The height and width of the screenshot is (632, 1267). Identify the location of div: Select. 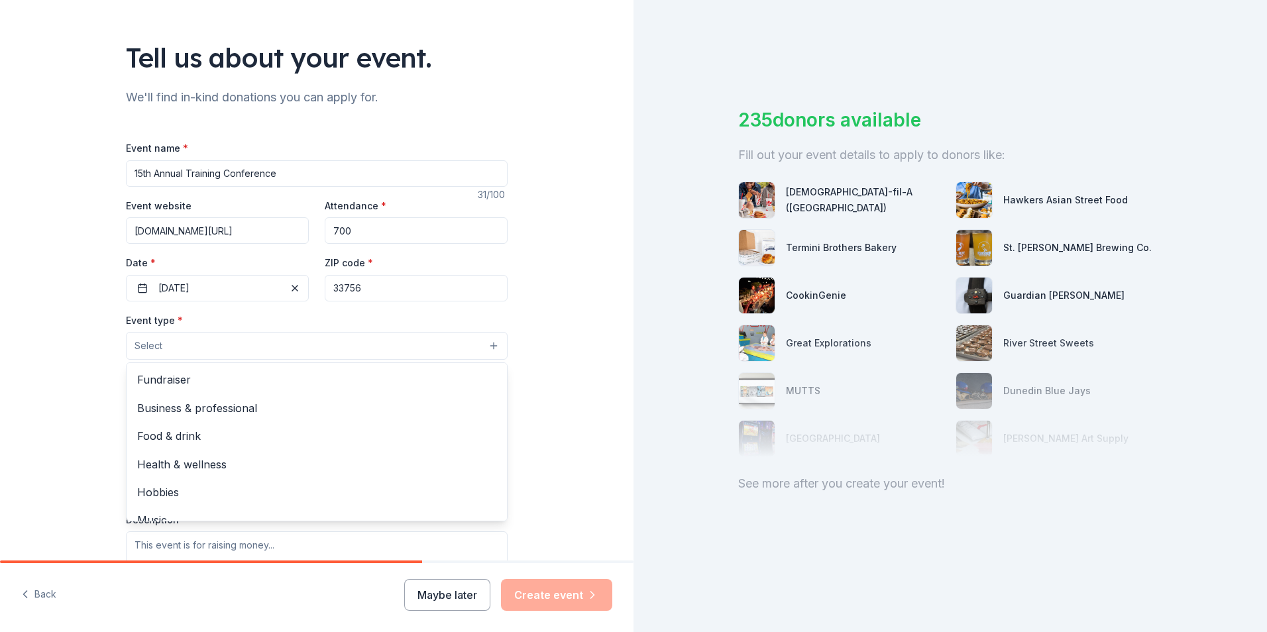
(317, 442).